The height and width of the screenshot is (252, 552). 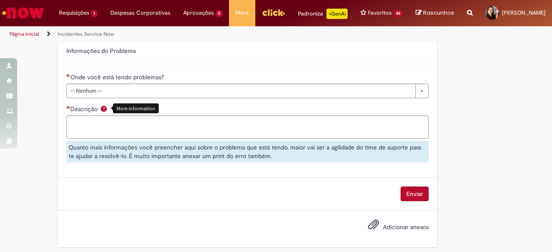 What do you see at coordinates (86, 34) in the screenshot?
I see `a: Incidentes Service Now` at bounding box center [86, 34].